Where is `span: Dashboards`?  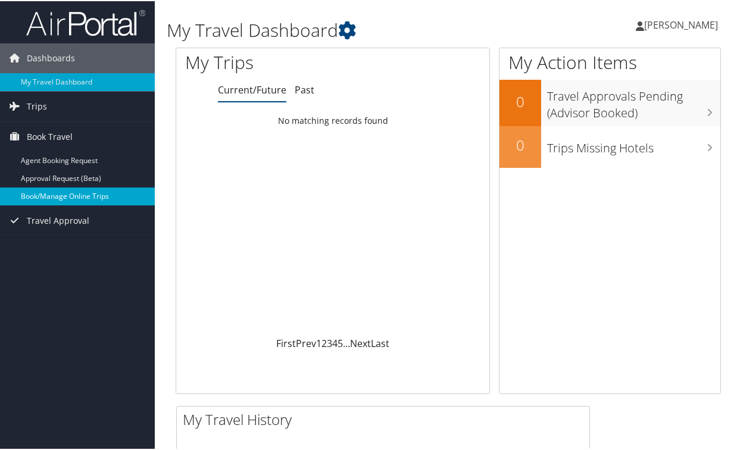 span: Dashboards is located at coordinates (51, 57).